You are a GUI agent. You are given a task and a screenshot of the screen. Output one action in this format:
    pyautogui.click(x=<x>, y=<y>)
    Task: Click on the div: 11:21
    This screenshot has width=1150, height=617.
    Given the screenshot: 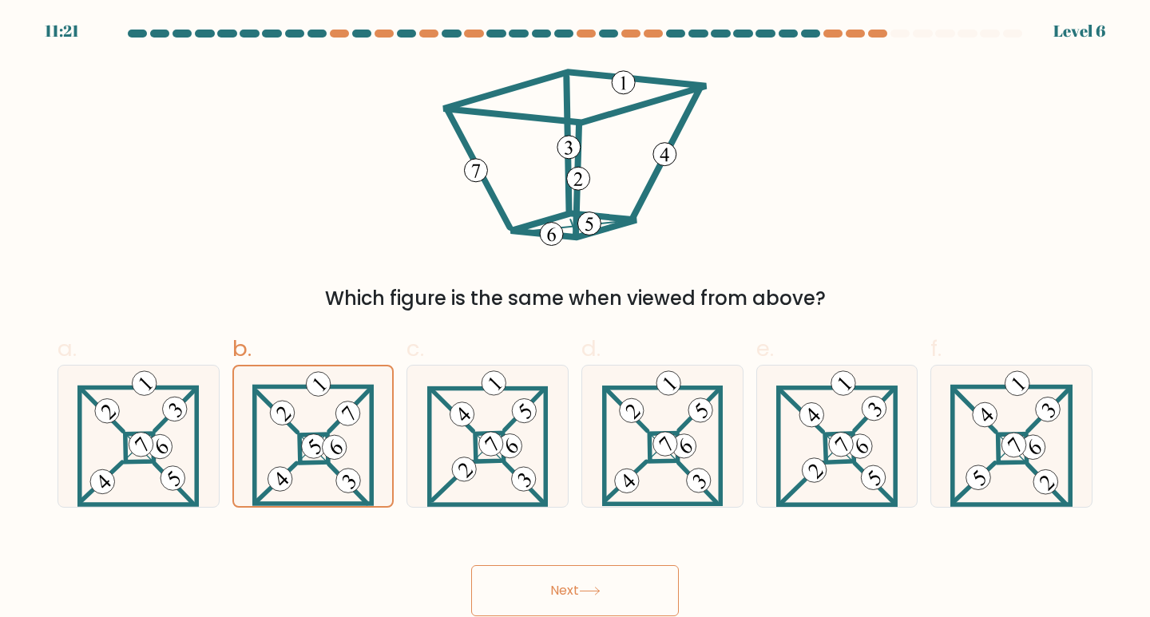 What is the action you would take?
    pyautogui.click(x=61, y=31)
    